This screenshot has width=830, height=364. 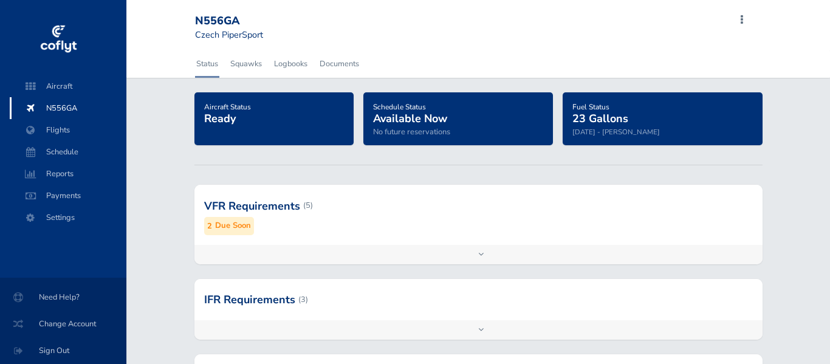 What do you see at coordinates (291, 64) in the screenshot?
I see `a: Logbooks` at bounding box center [291, 64].